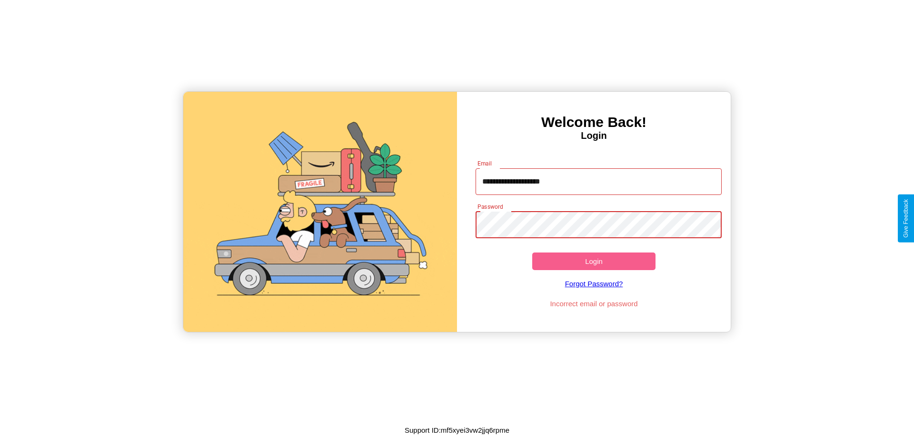 This screenshot has width=914, height=437. What do you see at coordinates (593, 261) in the screenshot?
I see `button: Login` at bounding box center [593, 261].